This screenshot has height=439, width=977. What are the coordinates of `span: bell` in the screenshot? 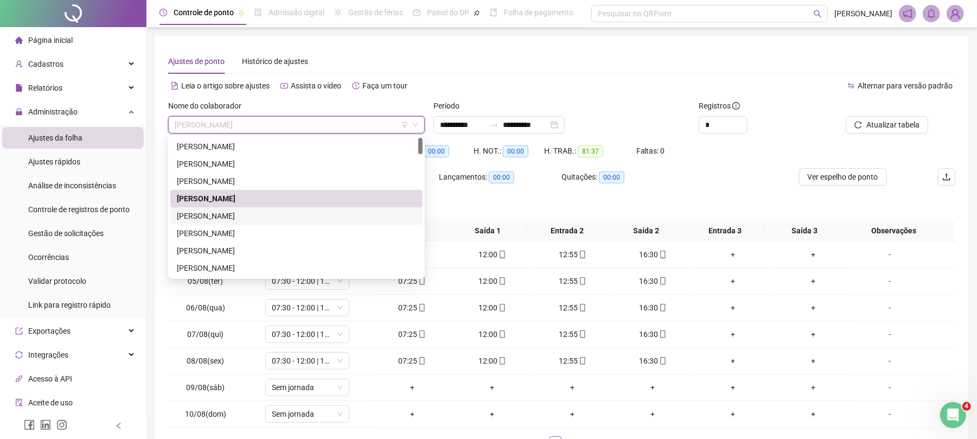 It's located at (931, 14).